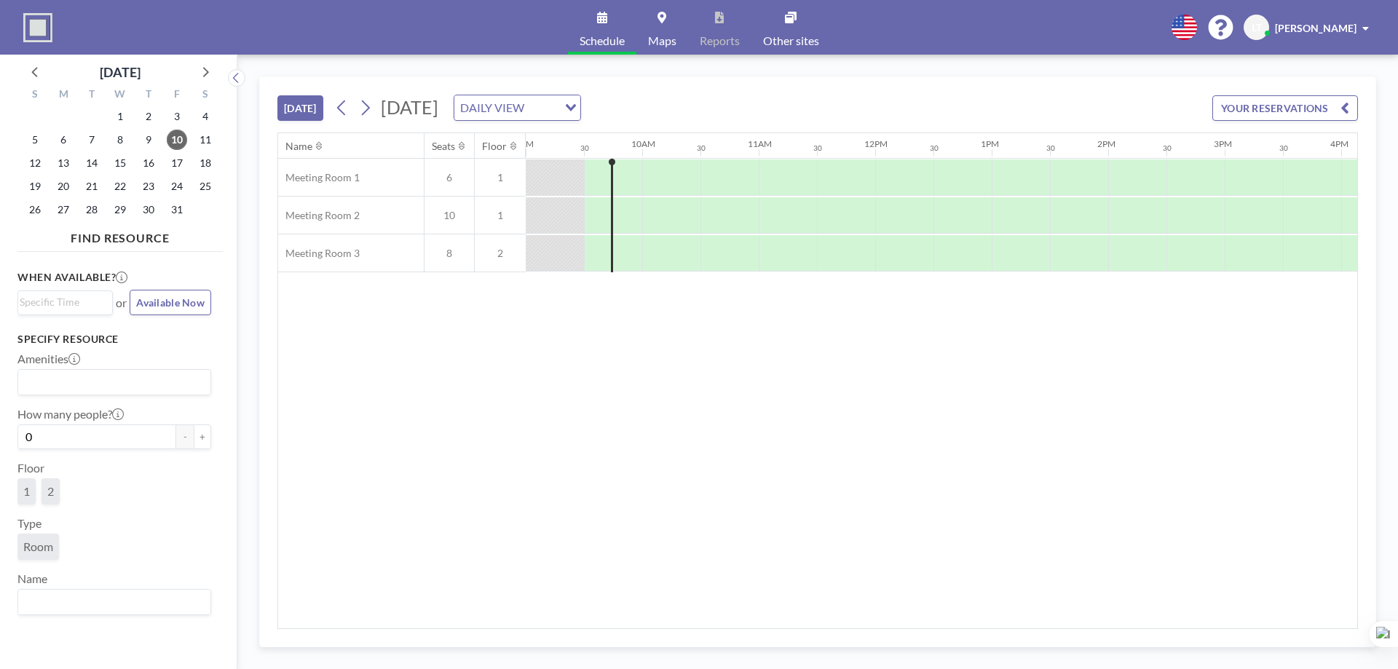 The image size is (1398, 669). I want to click on span: Maps, so click(662, 41).